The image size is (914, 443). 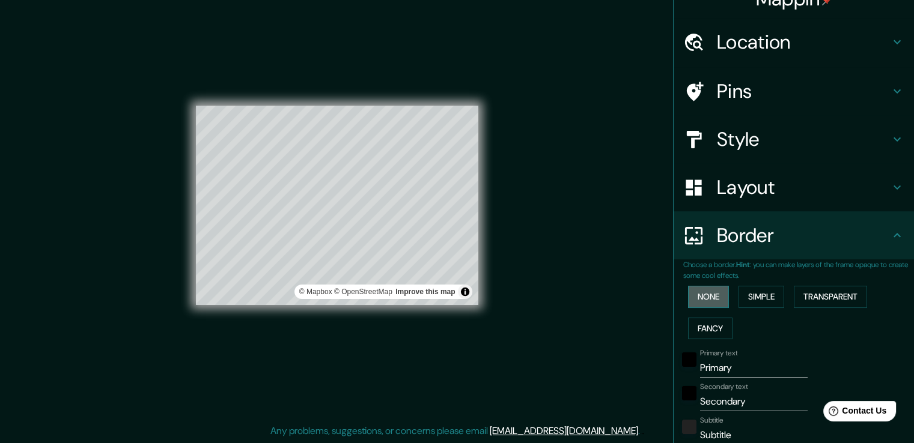 What do you see at coordinates (803, 139) in the screenshot?
I see `h4: Style` at bounding box center [803, 139].